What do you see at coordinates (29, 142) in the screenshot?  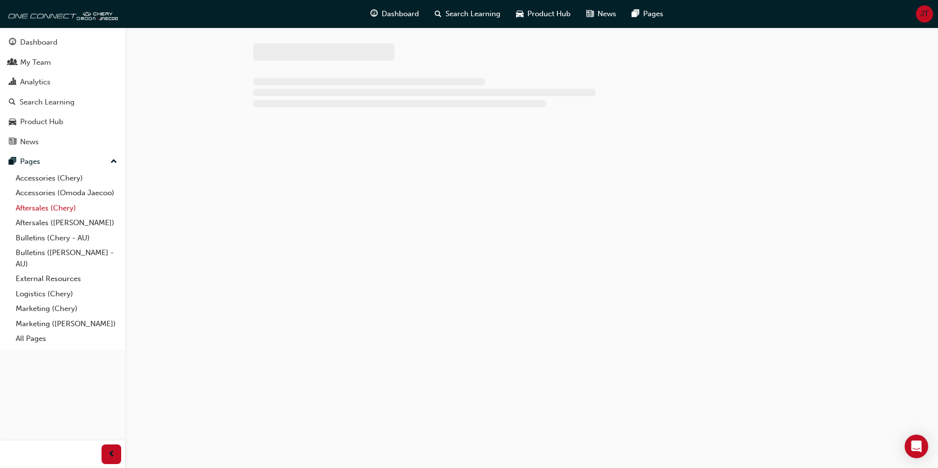 I see `div: News` at bounding box center [29, 142].